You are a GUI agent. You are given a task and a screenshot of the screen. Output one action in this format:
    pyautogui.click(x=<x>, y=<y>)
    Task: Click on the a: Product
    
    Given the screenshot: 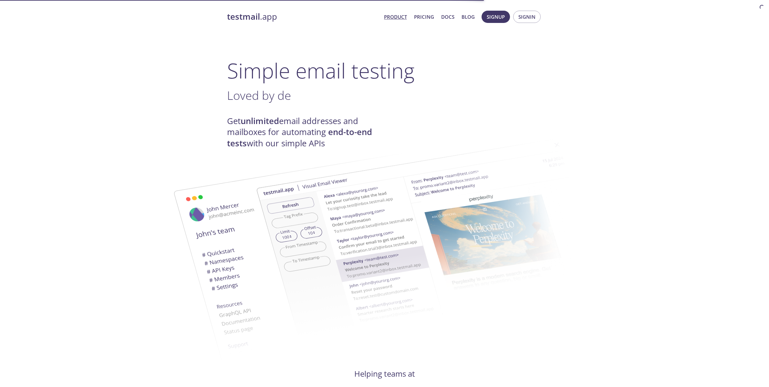 What is the action you would take?
    pyautogui.click(x=395, y=17)
    